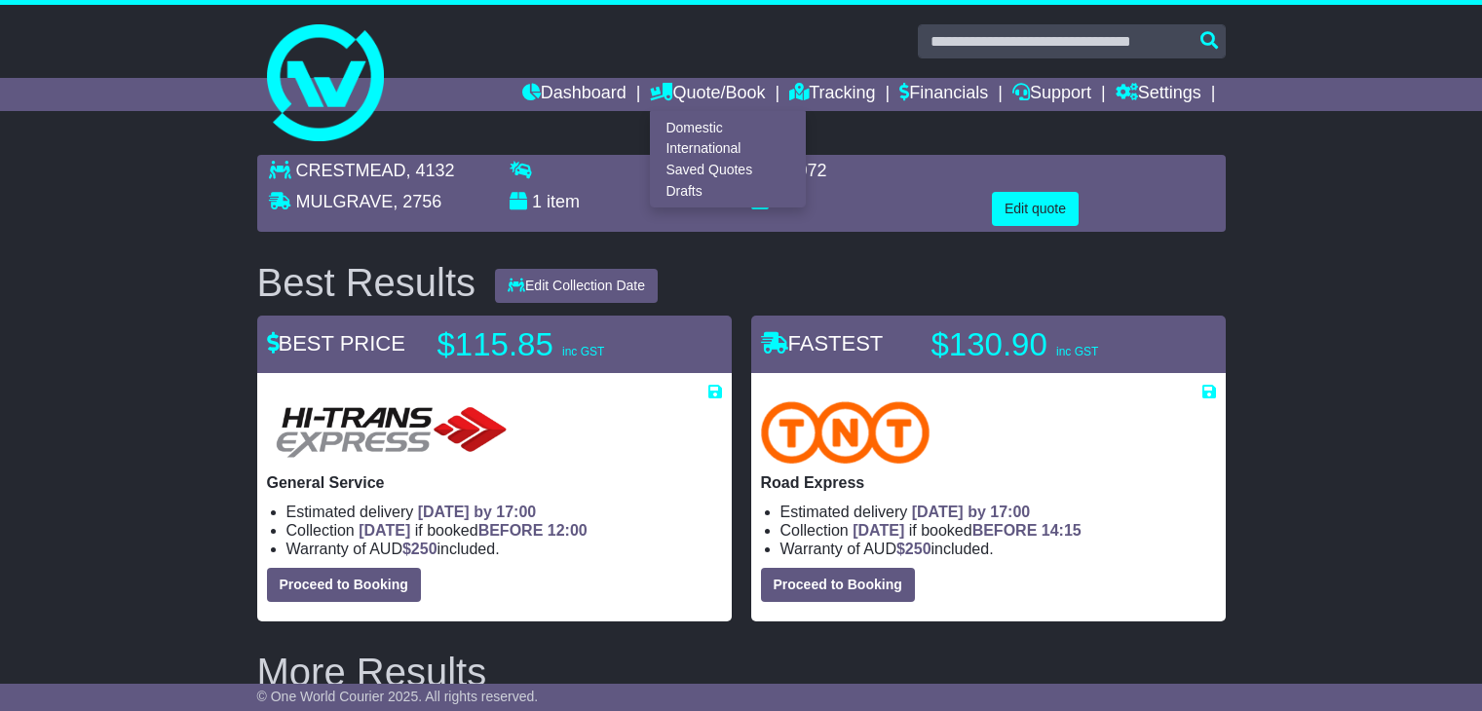 The width and height of the screenshot is (1482, 711). What do you see at coordinates (431, 171) in the screenshot?
I see `span: , 4132` at bounding box center [431, 171].